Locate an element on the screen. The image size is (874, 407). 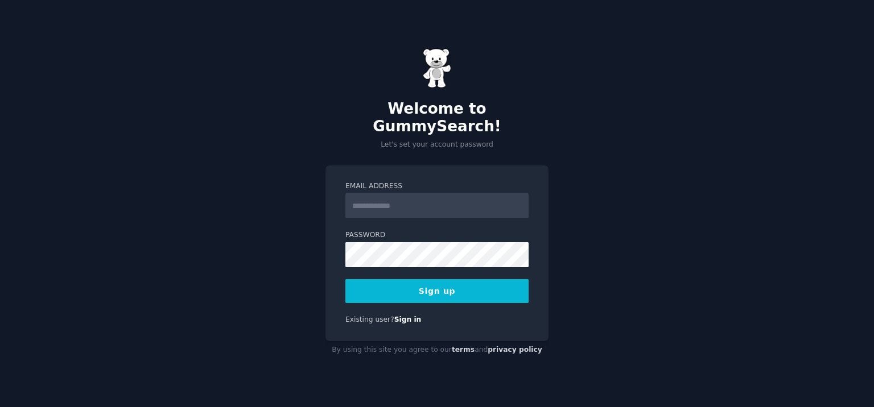
button: Sign up is located at coordinates (437, 291).